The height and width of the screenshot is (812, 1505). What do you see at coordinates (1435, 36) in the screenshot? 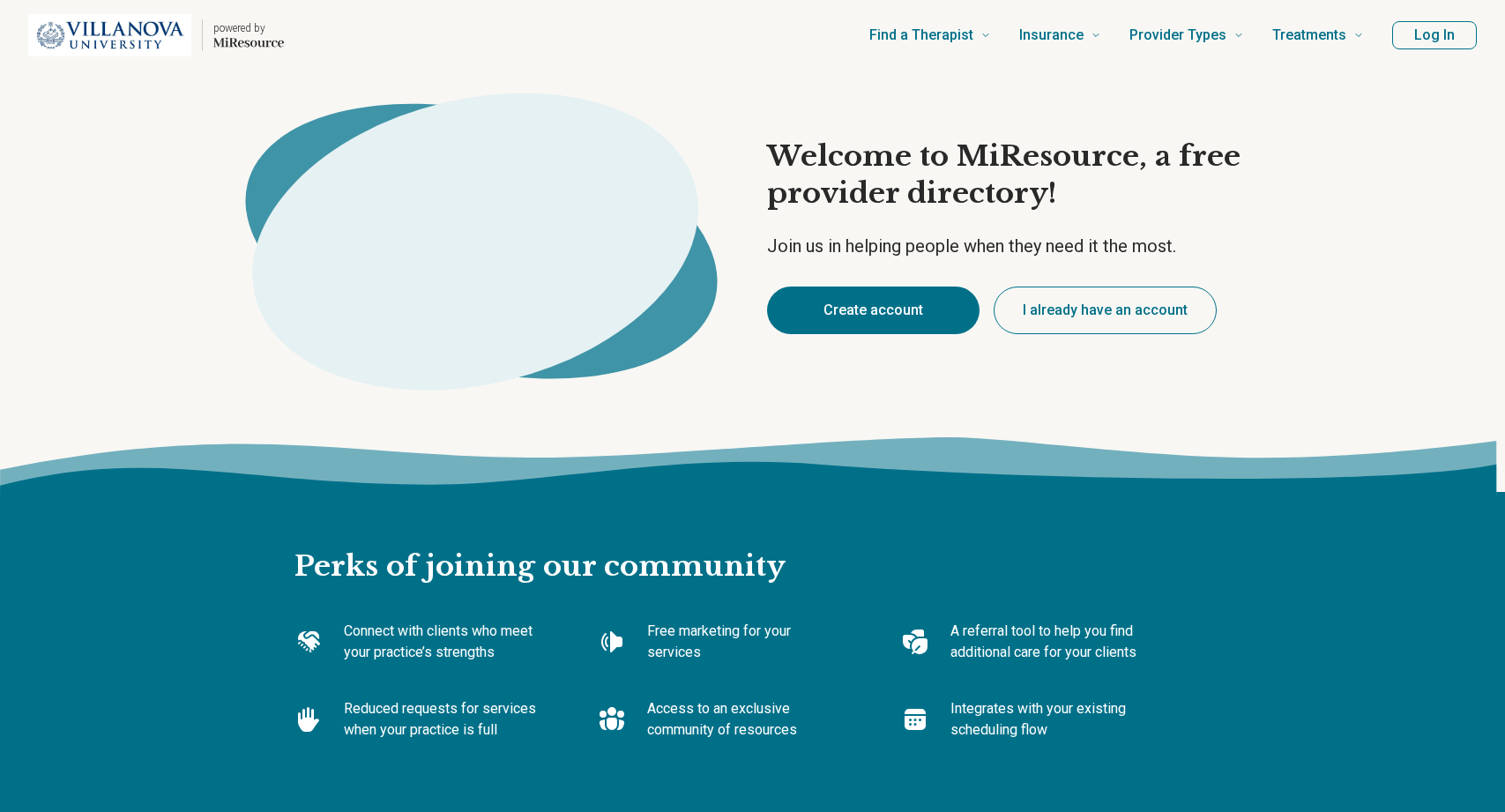
I see `button: Log In` at bounding box center [1435, 36].